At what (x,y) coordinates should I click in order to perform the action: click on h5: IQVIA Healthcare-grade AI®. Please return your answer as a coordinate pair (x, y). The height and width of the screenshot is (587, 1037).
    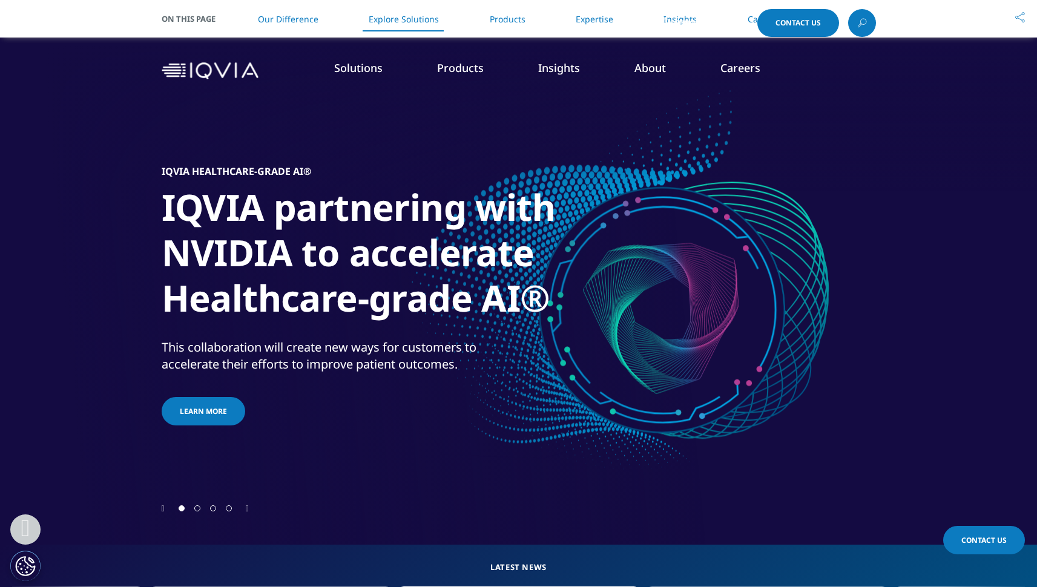
    Looking at the image, I should click on (236, 171).